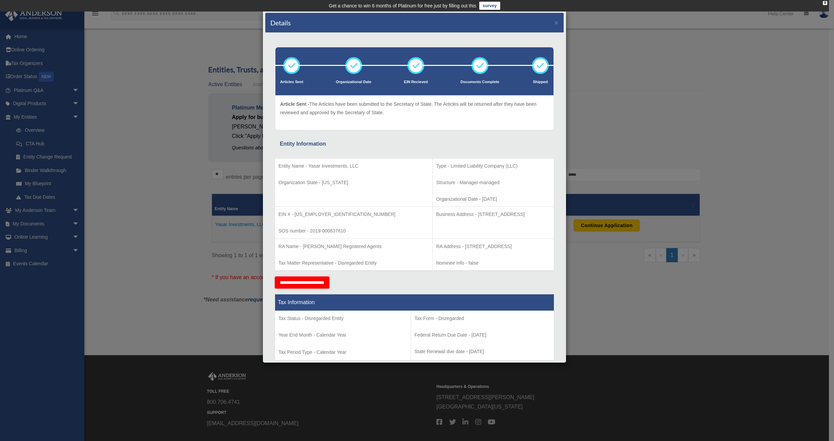  Describe the element at coordinates (354, 82) in the screenshot. I see `p: Organizational Date` at that location.